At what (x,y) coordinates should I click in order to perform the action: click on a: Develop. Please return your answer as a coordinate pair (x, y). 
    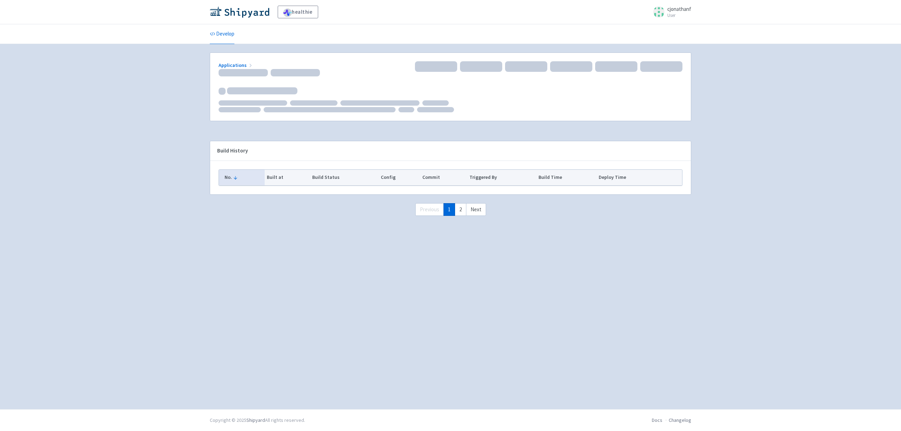
    Looking at the image, I should click on (222, 34).